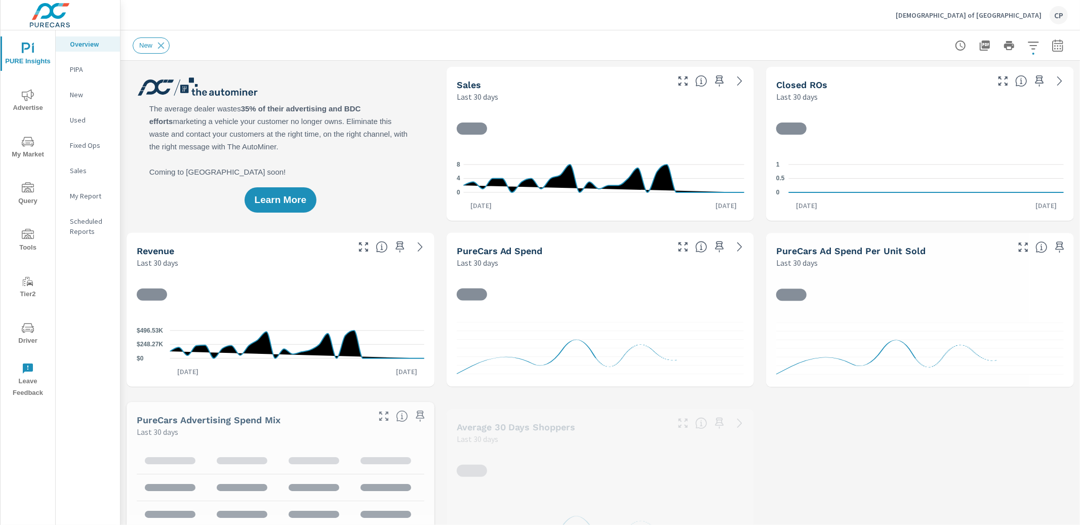  Describe the element at coordinates (88, 69) in the screenshot. I see `div: PIPA` at that location.